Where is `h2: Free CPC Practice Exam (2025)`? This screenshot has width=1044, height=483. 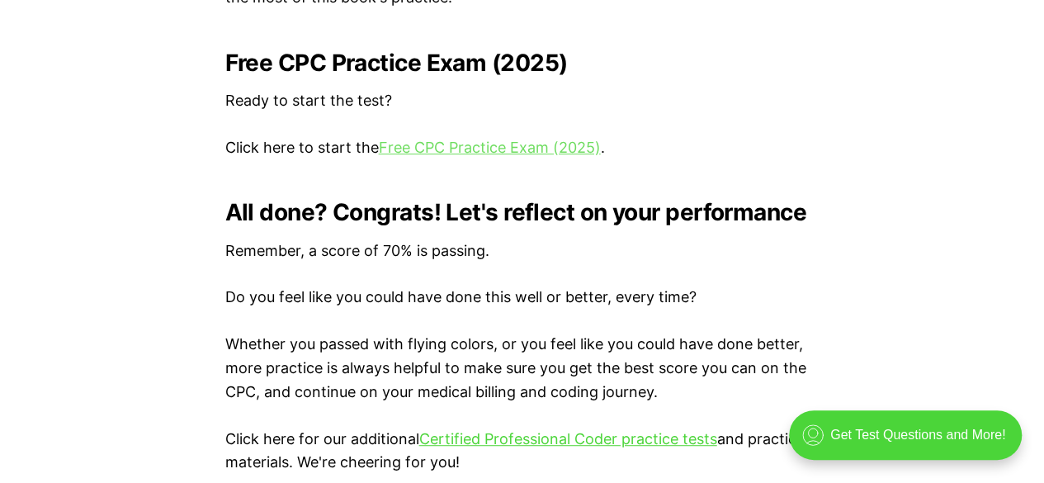 h2: Free CPC Practice Exam (2025) is located at coordinates (522, 63).